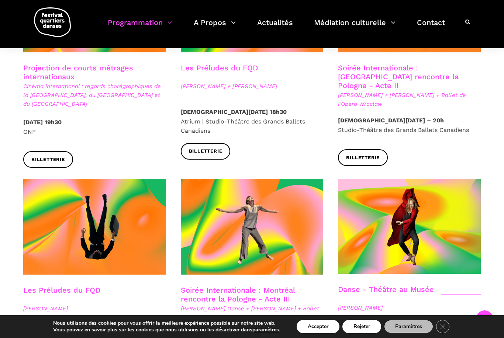 The height and width of the screenshot is (338, 504). I want to click on button: Rejeter, so click(362, 327).